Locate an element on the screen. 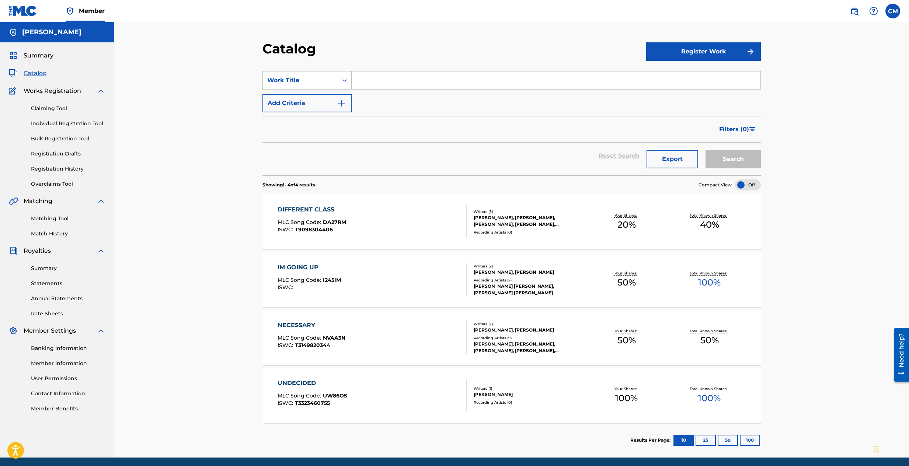  img: f7272a7cc735f4ea7f67.svg is located at coordinates (750, 52).